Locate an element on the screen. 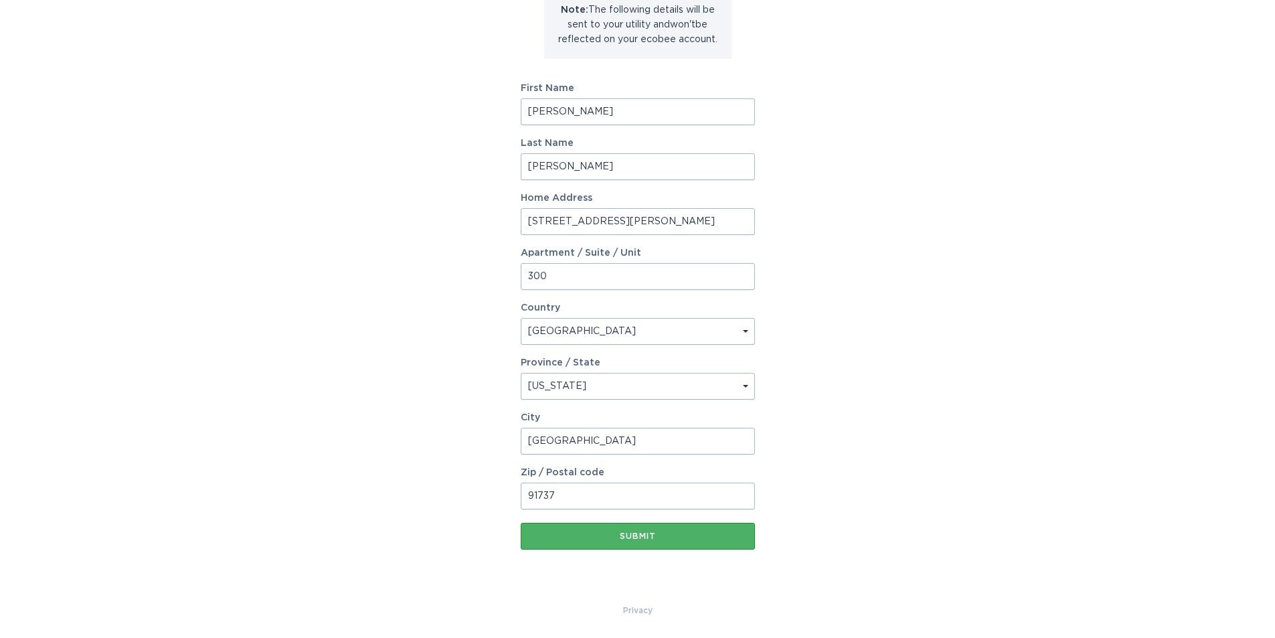  label: Last Name is located at coordinates (638, 143).